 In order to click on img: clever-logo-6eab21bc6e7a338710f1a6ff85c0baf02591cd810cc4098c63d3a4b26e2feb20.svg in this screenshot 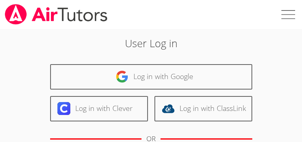, I will do `click(64, 109)`.